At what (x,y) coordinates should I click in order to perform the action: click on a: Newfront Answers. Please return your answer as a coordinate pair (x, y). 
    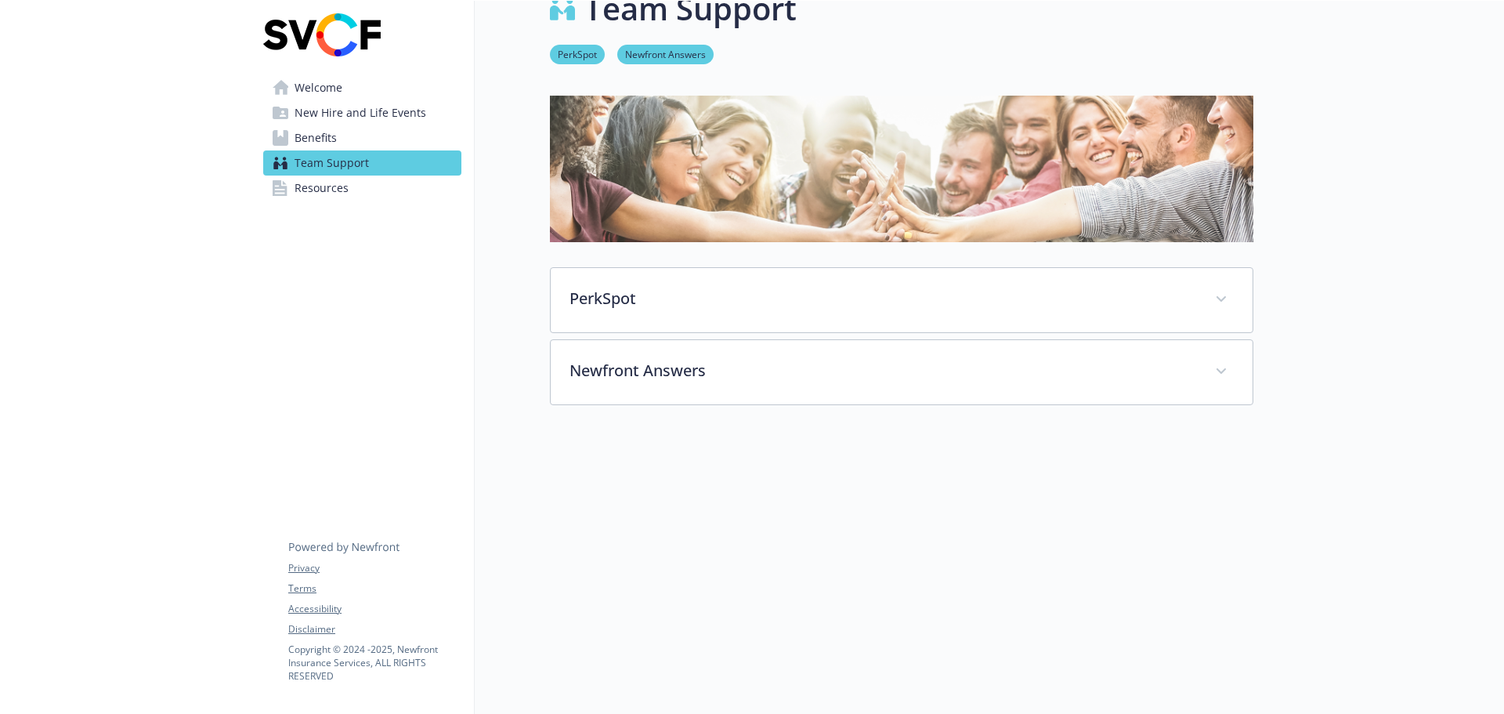
    Looking at the image, I should click on (665, 53).